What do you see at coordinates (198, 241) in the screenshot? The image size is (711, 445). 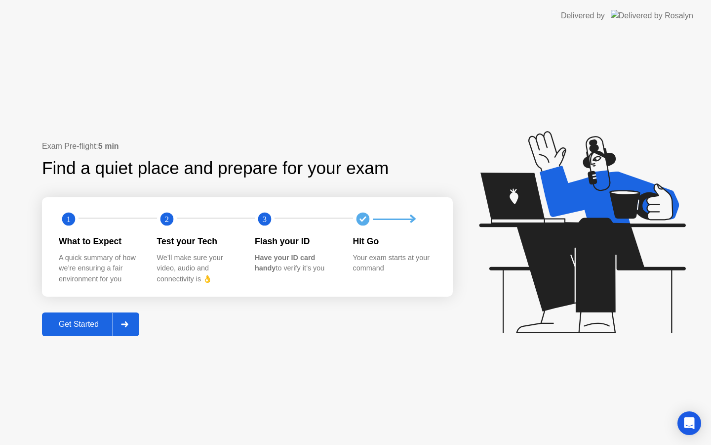 I see `div: Test your Tech` at bounding box center [198, 241].